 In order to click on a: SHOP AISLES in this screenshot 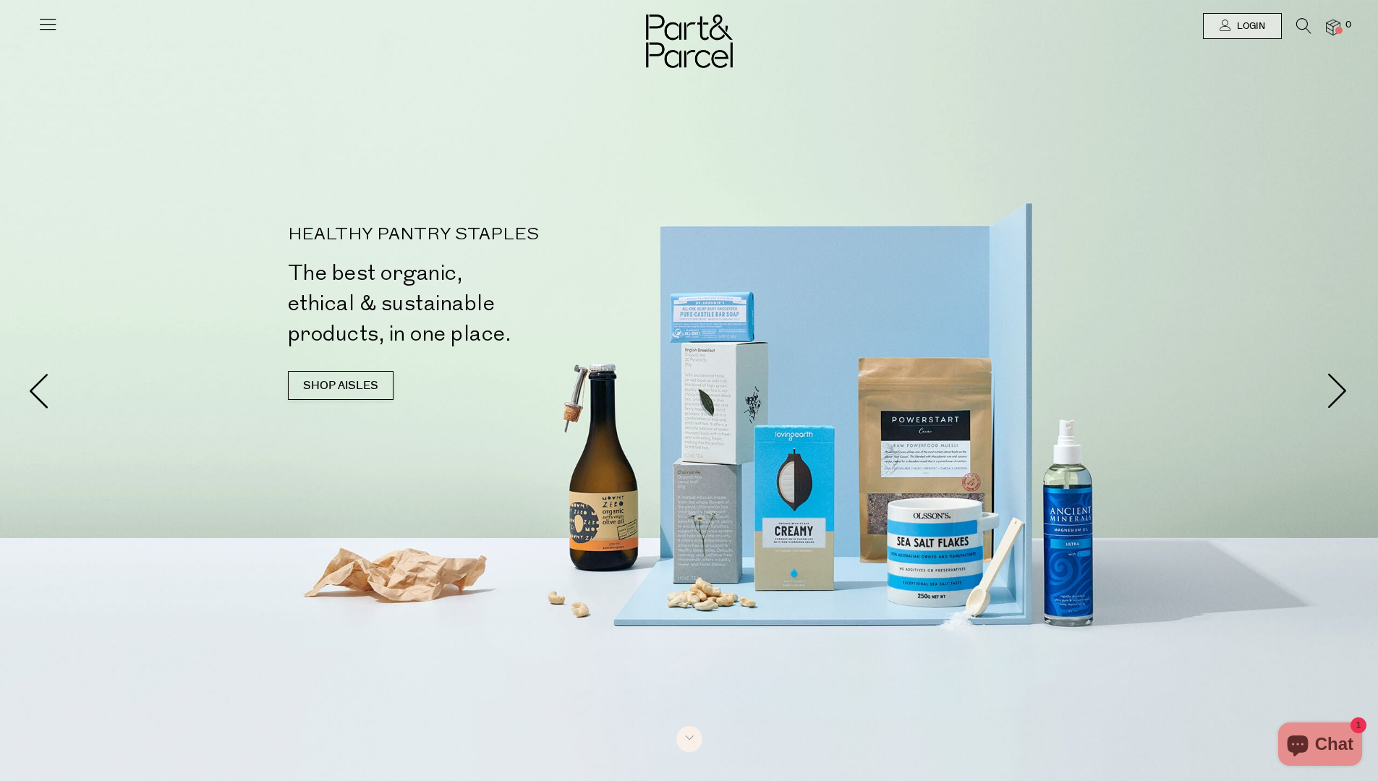, I will do `click(341, 386)`.